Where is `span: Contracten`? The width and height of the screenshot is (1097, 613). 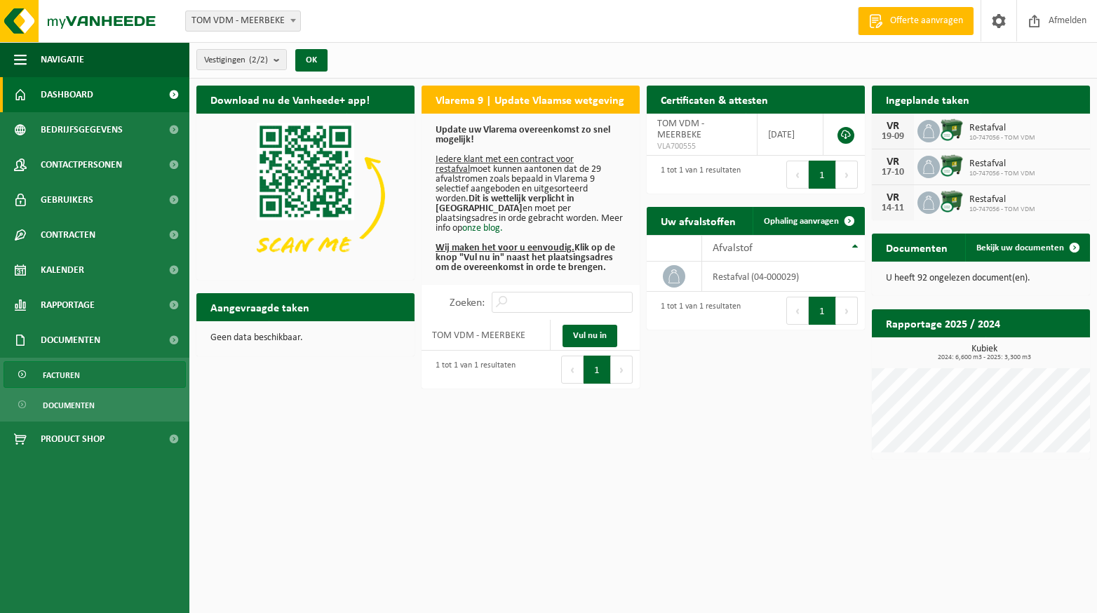 span: Contracten is located at coordinates (68, 235).